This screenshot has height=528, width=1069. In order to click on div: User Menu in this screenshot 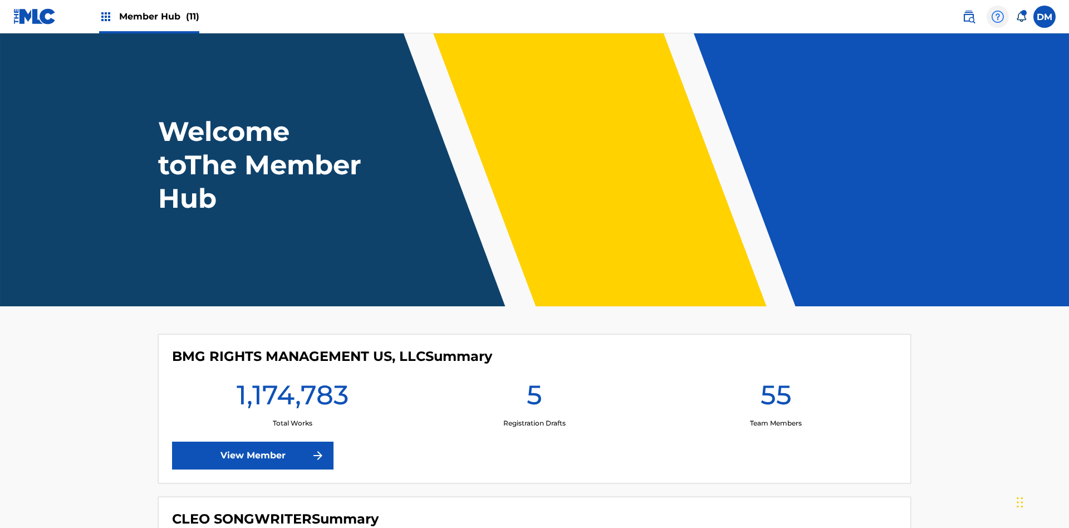, I will do `click(1044, 17)`.